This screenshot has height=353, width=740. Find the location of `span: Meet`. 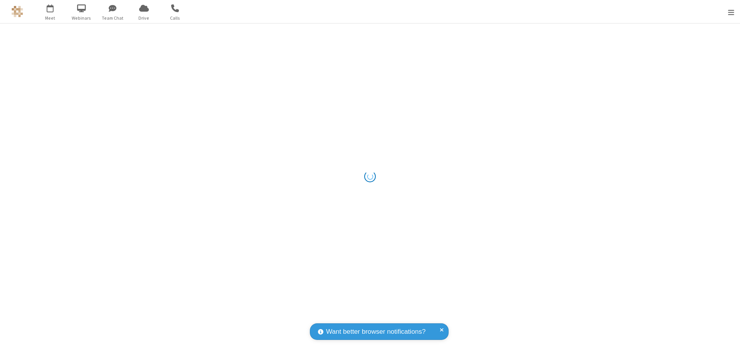

span: Meet is located at coordinates (50, 18).